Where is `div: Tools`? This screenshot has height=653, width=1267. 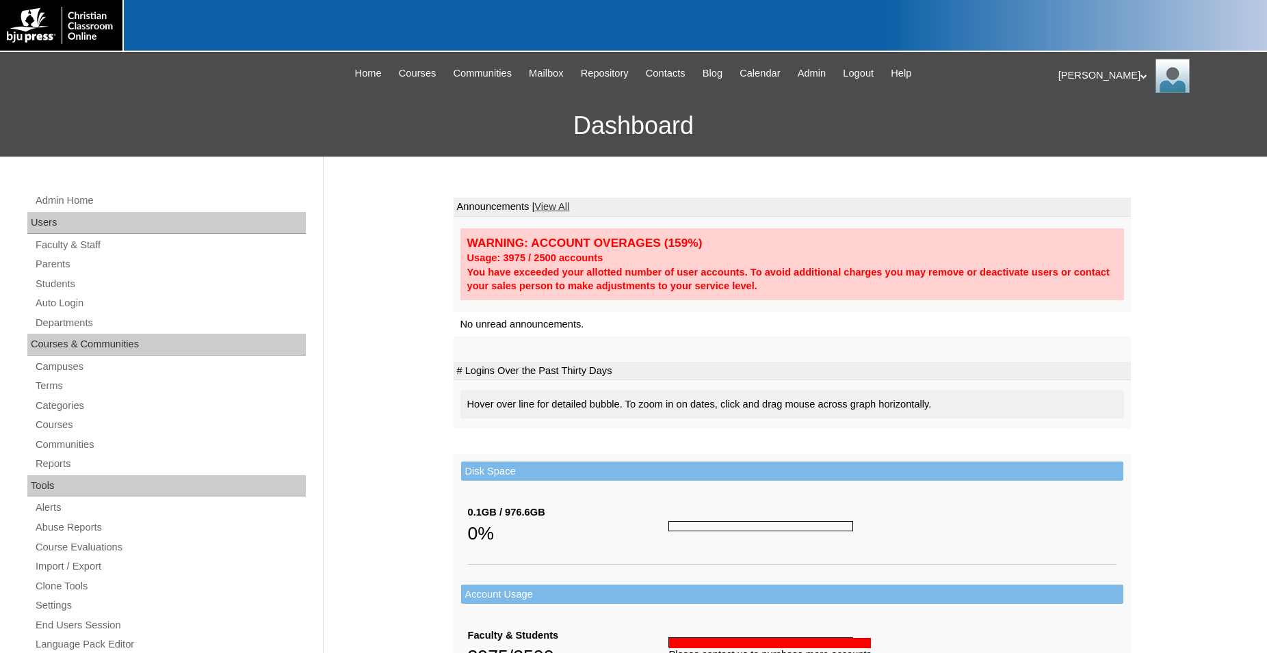
div: Tools is located at coordinates (166, 486).